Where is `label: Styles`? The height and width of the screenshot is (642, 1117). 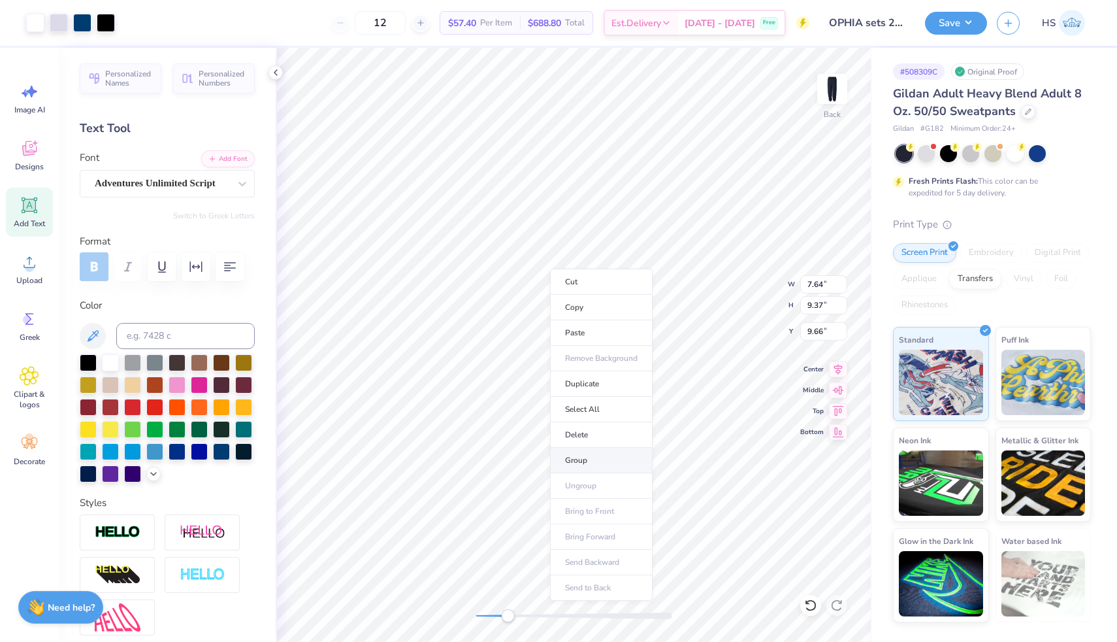
label: Styles is located at coordinates (93, 503).